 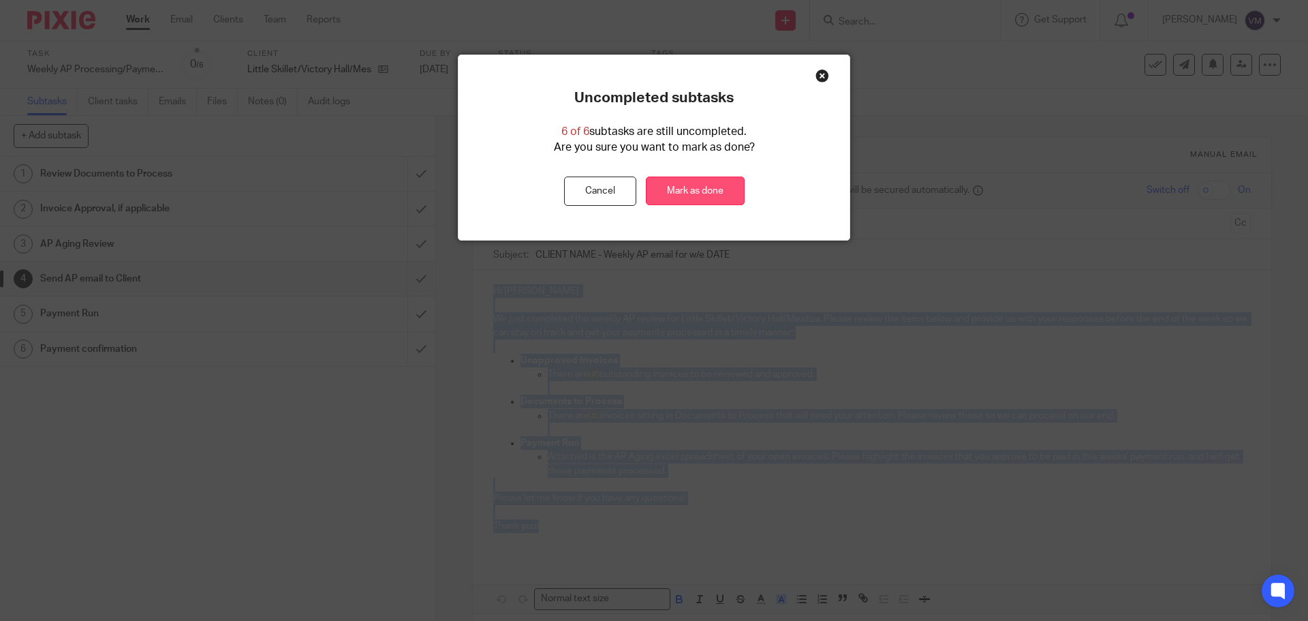 What do you see at coordinates (654, 98) in the screenshot?
I see `p: Uncompleted subtasks` at bounding box center [654, 98].